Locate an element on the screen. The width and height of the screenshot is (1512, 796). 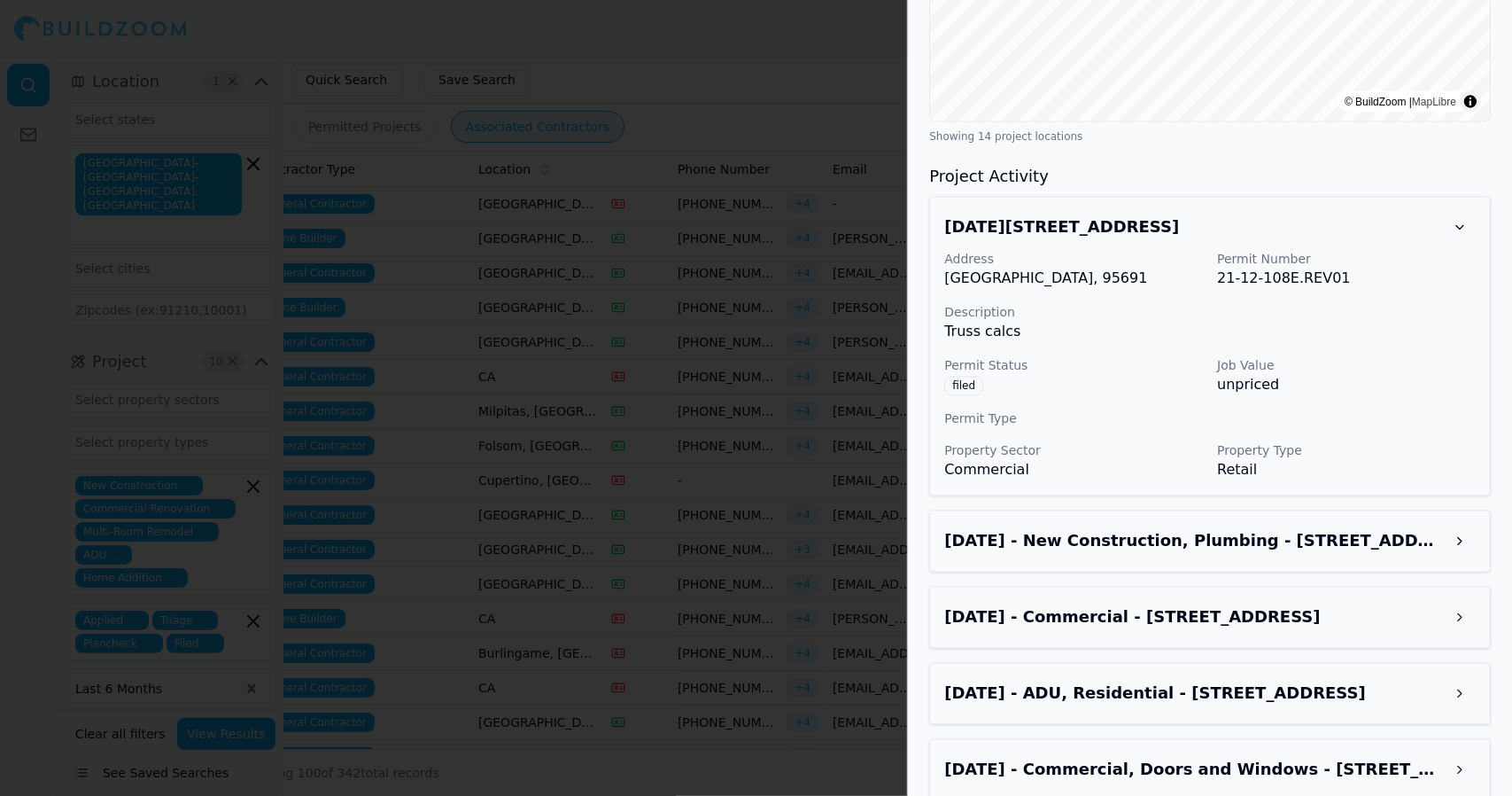
p: Commercial is located at coordinates (1073, 471).